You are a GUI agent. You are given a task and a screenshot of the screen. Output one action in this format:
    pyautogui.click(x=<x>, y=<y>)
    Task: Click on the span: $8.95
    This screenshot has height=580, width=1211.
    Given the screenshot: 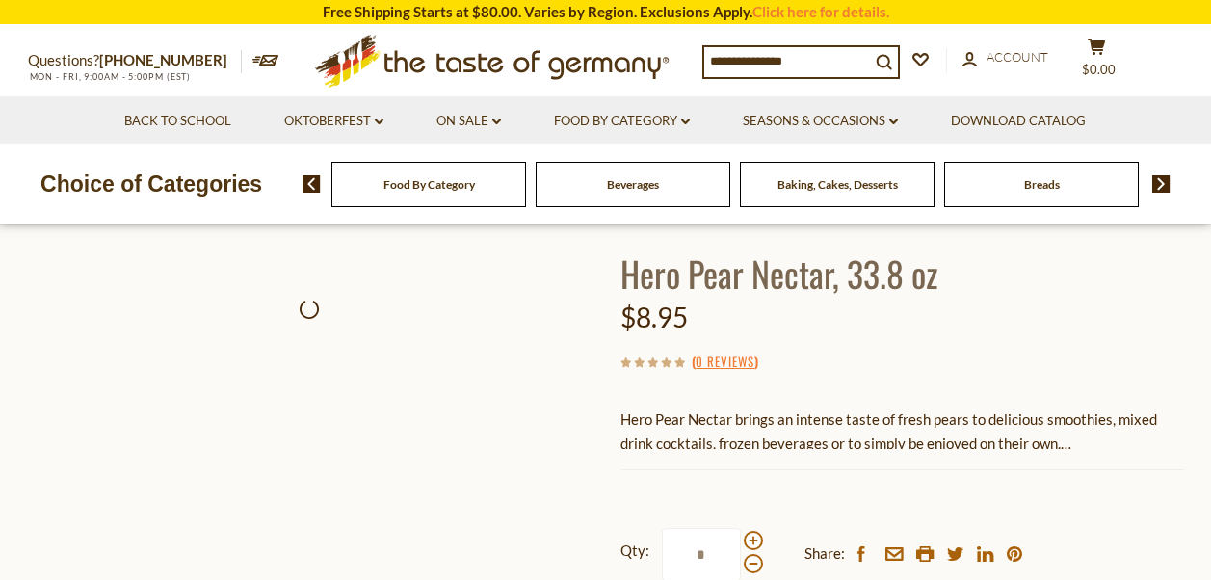 What is the action you would take?
    pyautogui.click(x=654, y=317)
    